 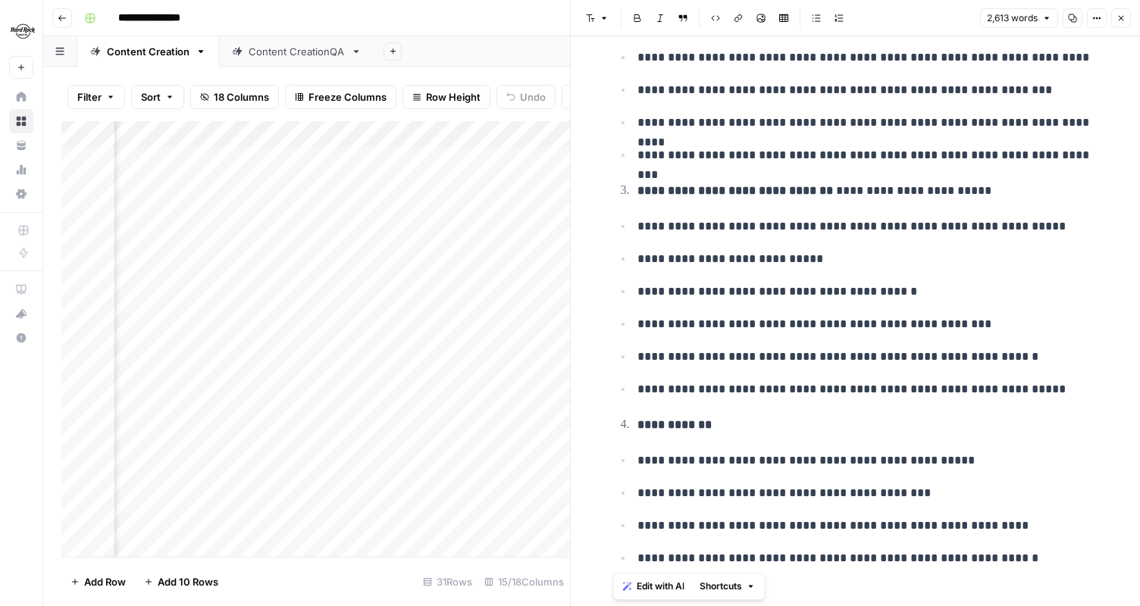 I want to click on span: Sort, so click(x=151, y=97).